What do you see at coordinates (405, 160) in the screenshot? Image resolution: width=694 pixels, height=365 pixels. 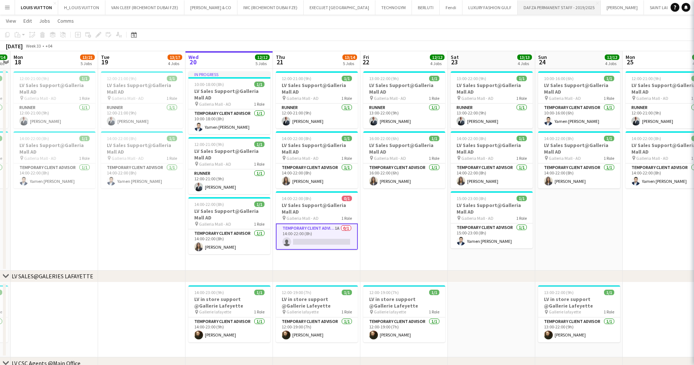 I see `app-job-card: 16:00-22:00 (6h)1/1LV Sales Support@Galleria Mall AD Galleria Mall - AD1 RoleTemporary Client Adv...` at bounding box center [405, 160].